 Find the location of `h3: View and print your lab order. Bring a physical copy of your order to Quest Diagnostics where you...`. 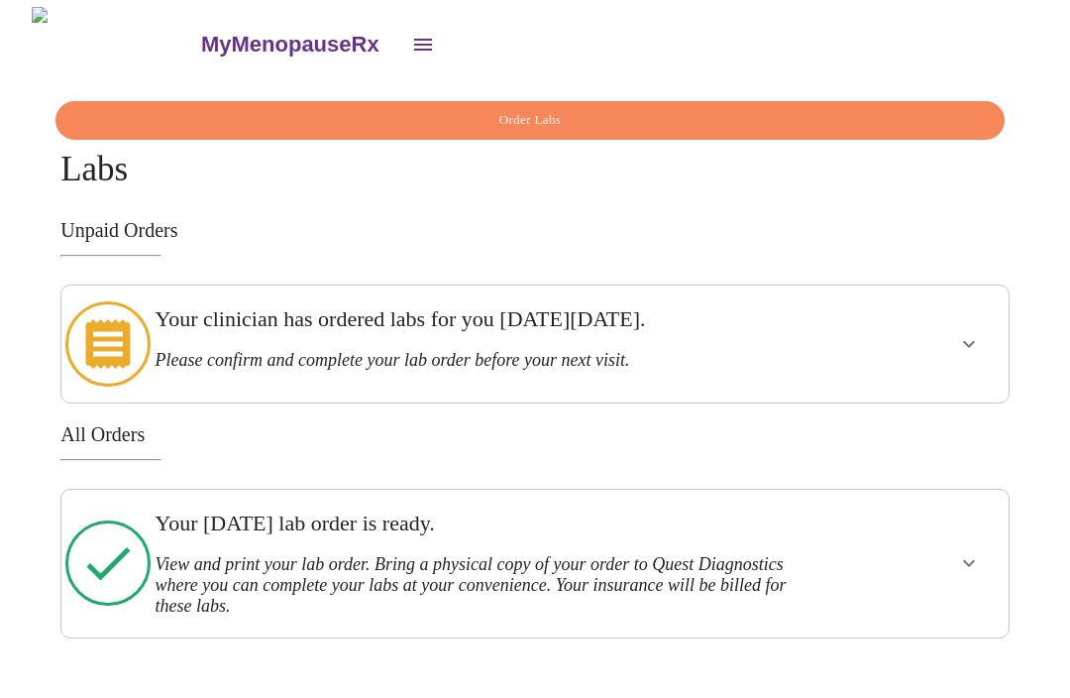

h3: View and print your lab order. Bring a physical copy of your order to Quest Diagnostics where you... is located at coordinates (488, 586).